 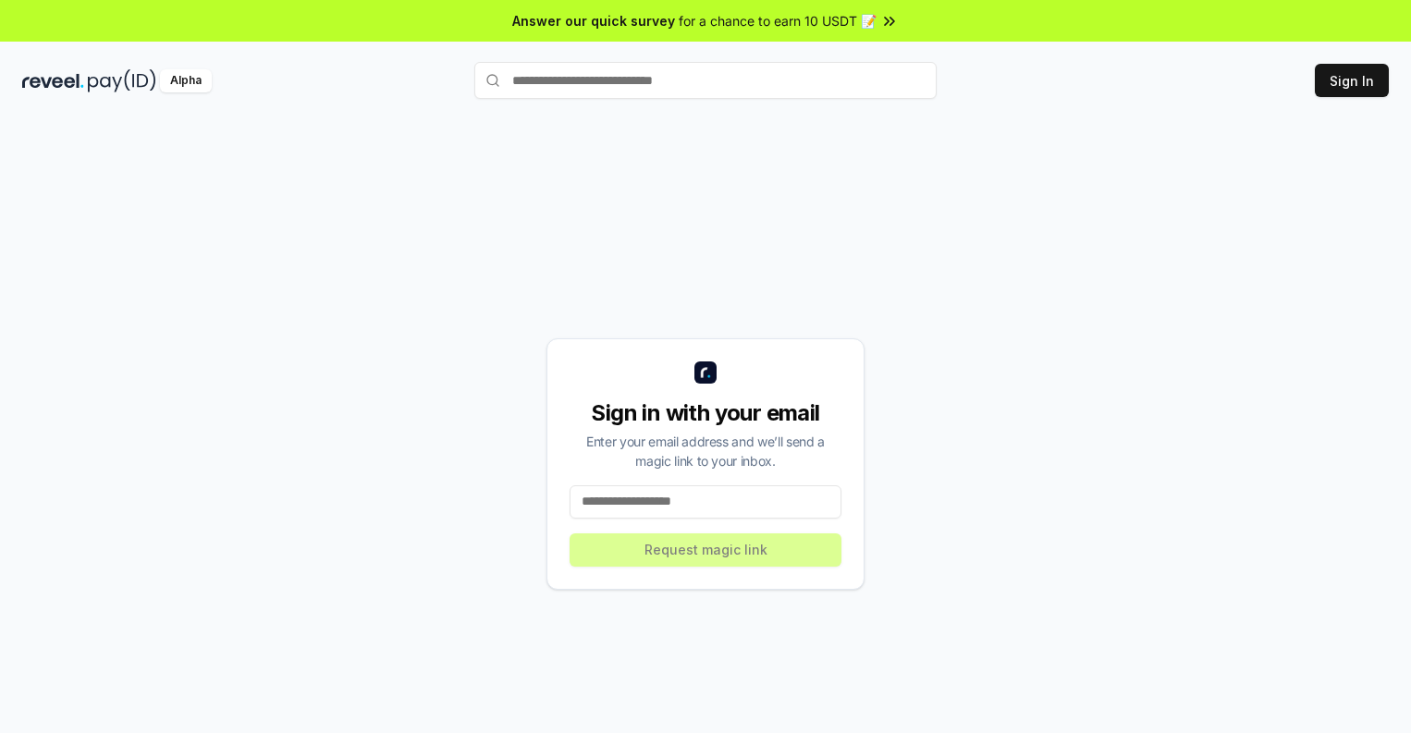 What do you see at coordinates (705, 373) in the screenshot?
I see `img: logo_small` at bounding box center [705, 373].